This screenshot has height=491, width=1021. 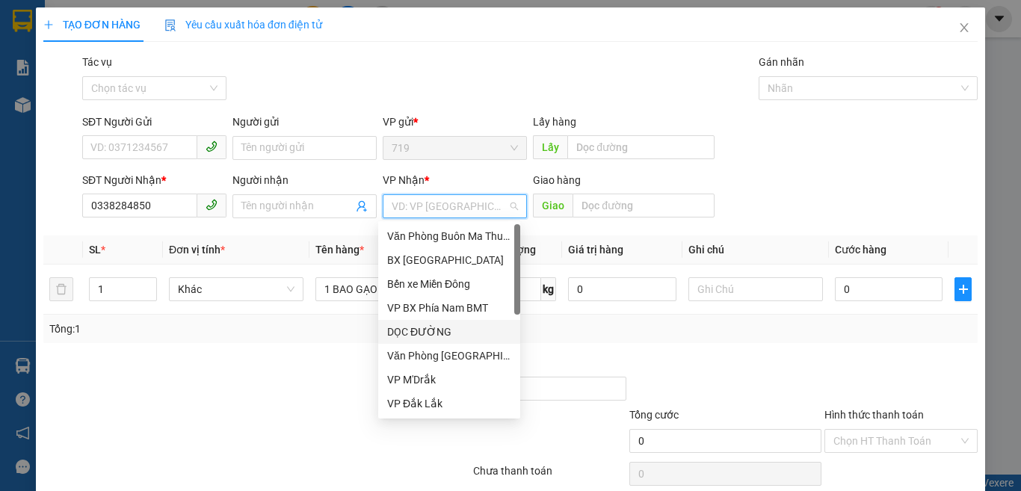 I want to click on div: VP Đắk Lắk, so click(x=449, y=404).